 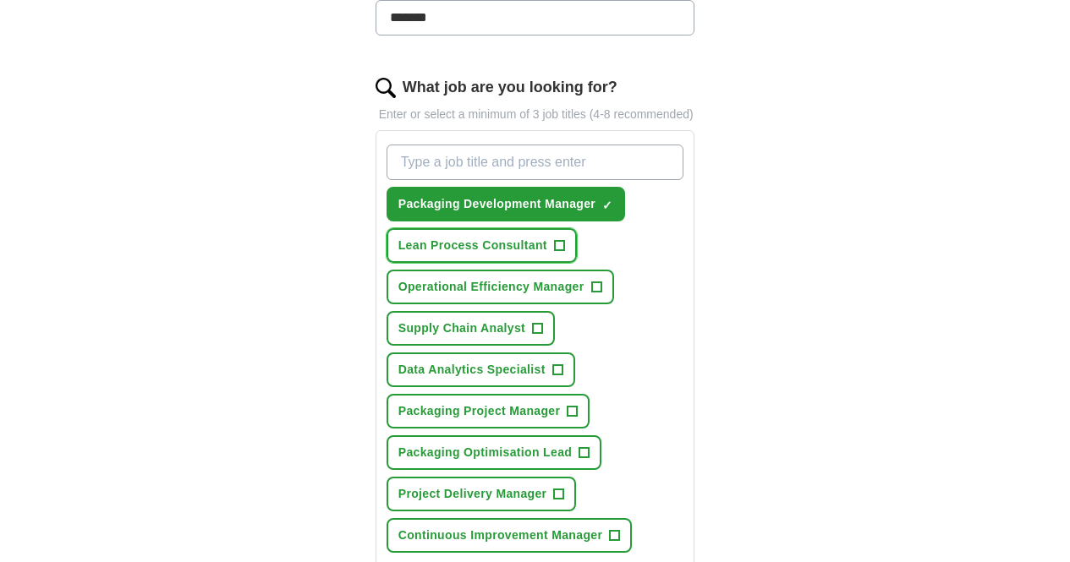 What do you see at coordinates (480, 411) in the screenshot?
I see `span: Packaging Project Manager` at bounding box center [480, 411].